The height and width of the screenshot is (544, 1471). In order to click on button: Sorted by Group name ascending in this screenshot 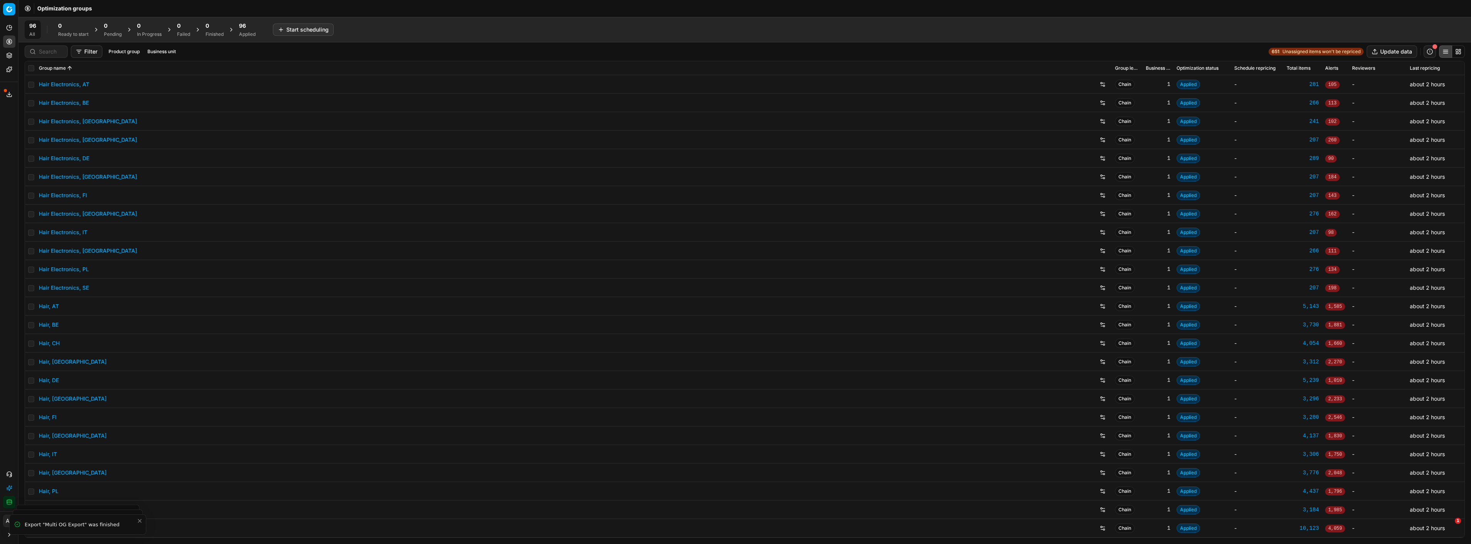, I will do `click(70, 68)`.